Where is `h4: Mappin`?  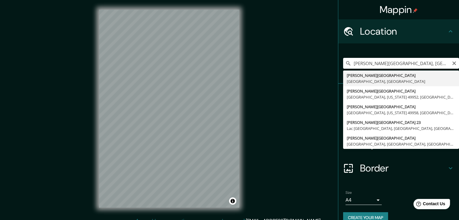 h4: Mappin is located at coordinates (399, 10).